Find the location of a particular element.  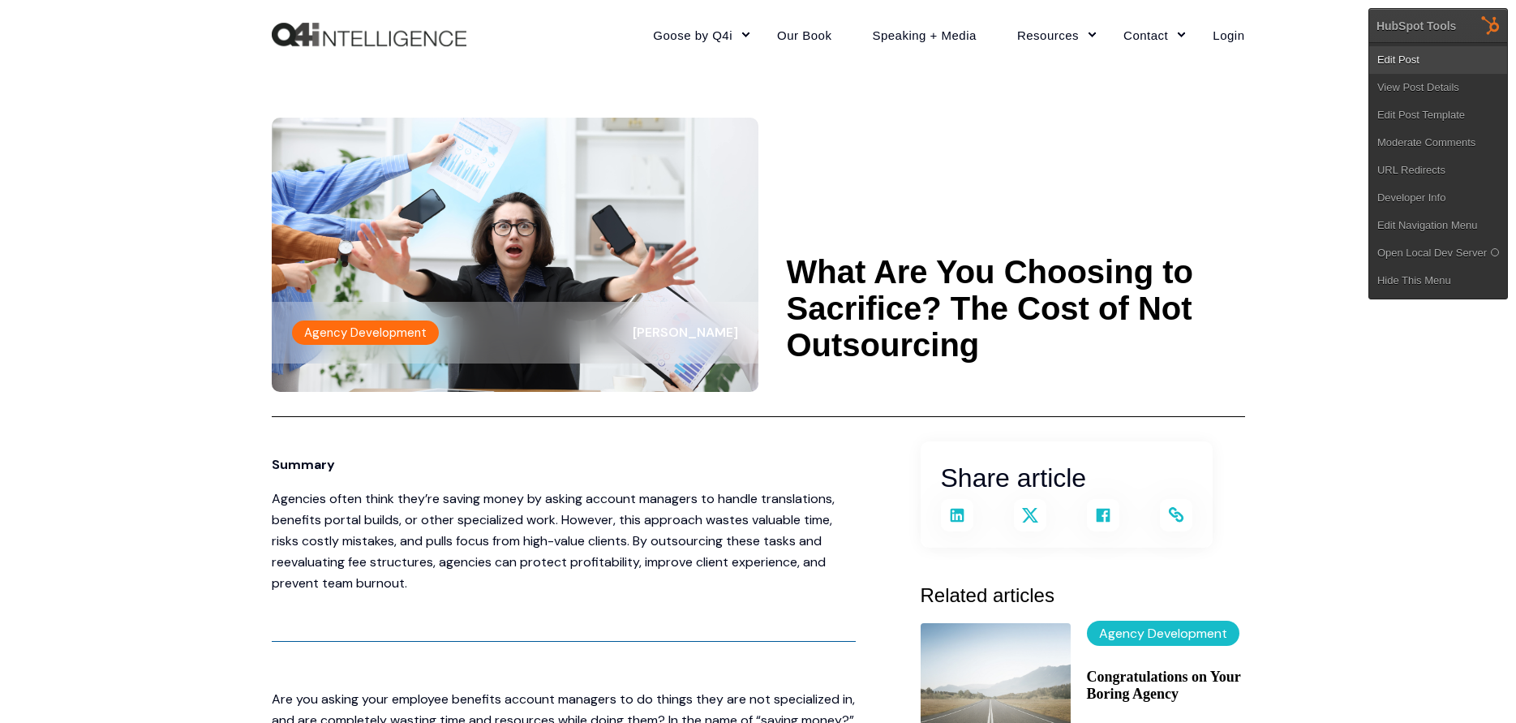

h1: What Are You Choosing to Sacrifice? The Cost of Not Outsourcing is located at coordinates (1015, 308).